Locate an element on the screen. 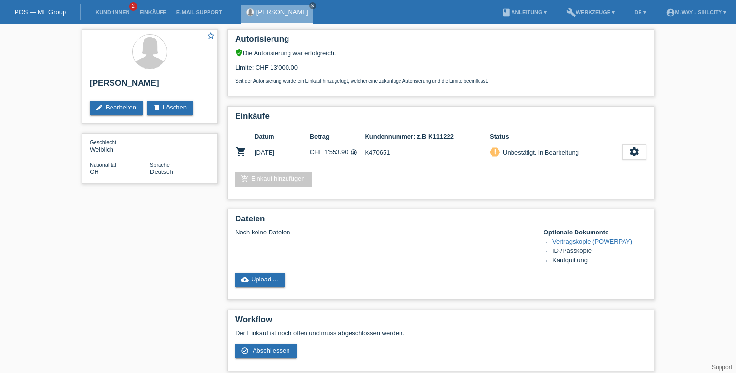 The image size is (736, 373). span: 2 is located at coordinates (133, 6).